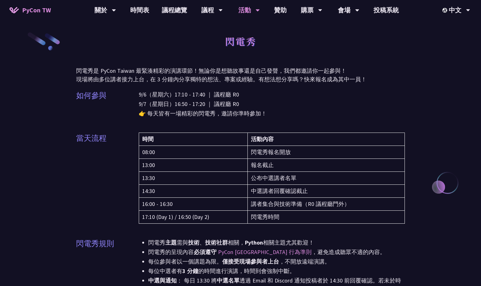 The height and width of the screenshot is (286, 481). Describe the element at coordinates (193, 217) in the screenshot. I see `td: 17:10 (Day 1) / 16:50 (Day 2)` at that location.